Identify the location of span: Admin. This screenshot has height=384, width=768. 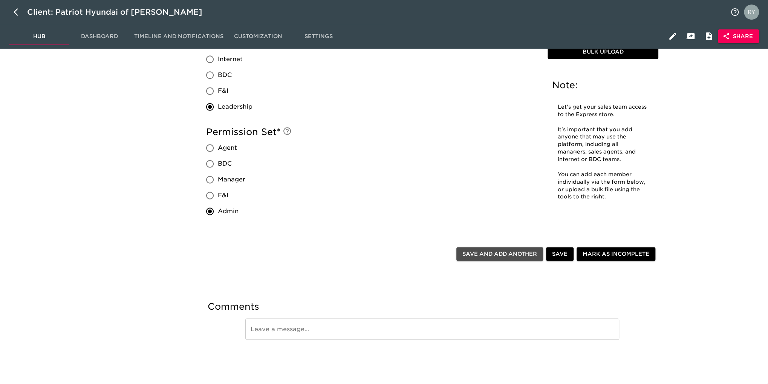
(228, 211).